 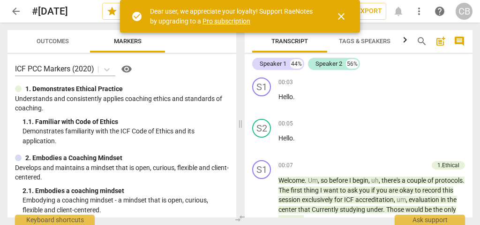 I want to click on span: a, so click(x=404, y=180).